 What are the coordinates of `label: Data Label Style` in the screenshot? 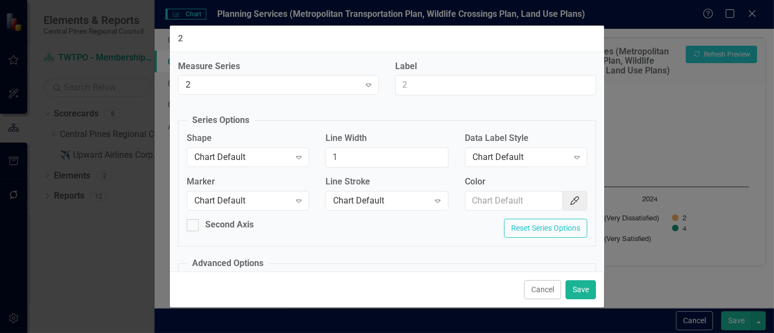 It's located at (526, 138).